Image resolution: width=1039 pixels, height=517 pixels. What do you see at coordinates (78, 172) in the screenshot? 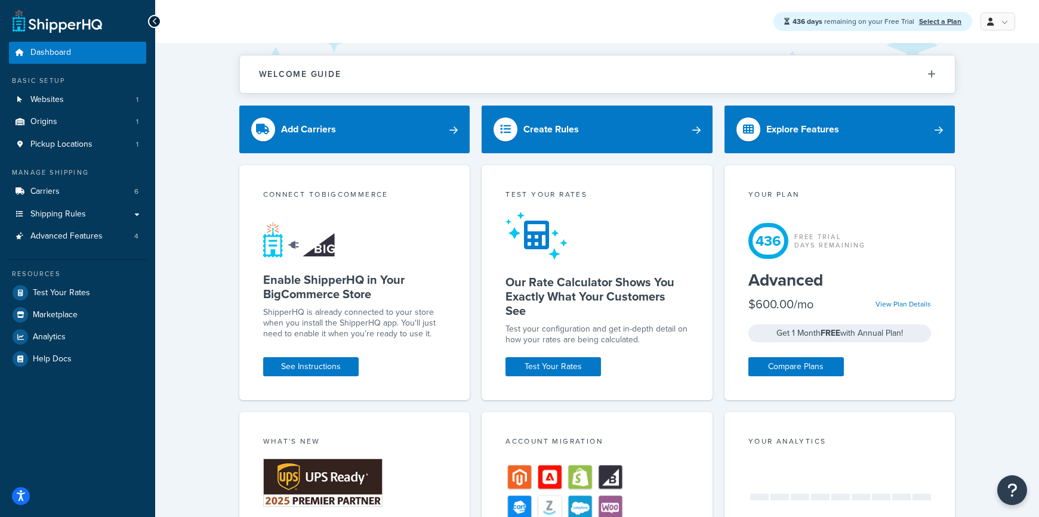
I see `div: Manage Shipping` at bounding box center [78, 172].